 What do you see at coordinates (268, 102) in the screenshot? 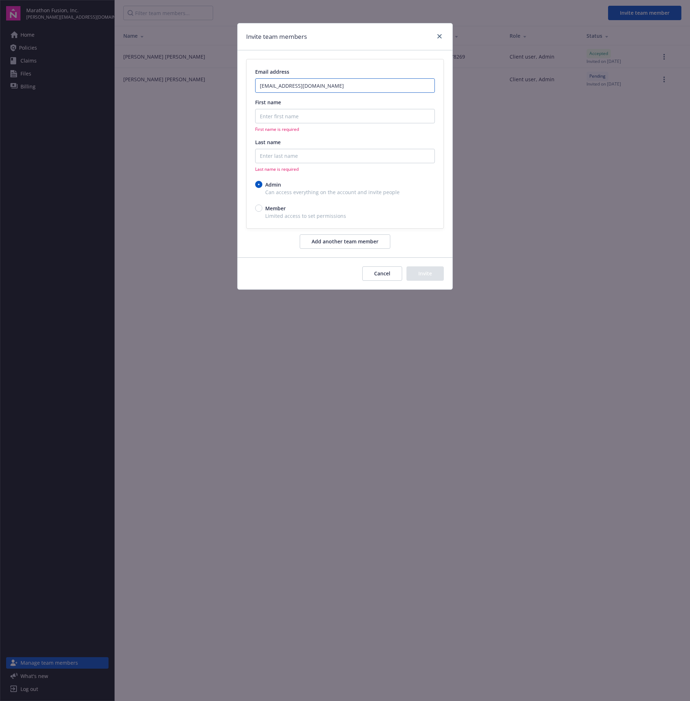
I see `span: First name` at bounding box center [268, 102].